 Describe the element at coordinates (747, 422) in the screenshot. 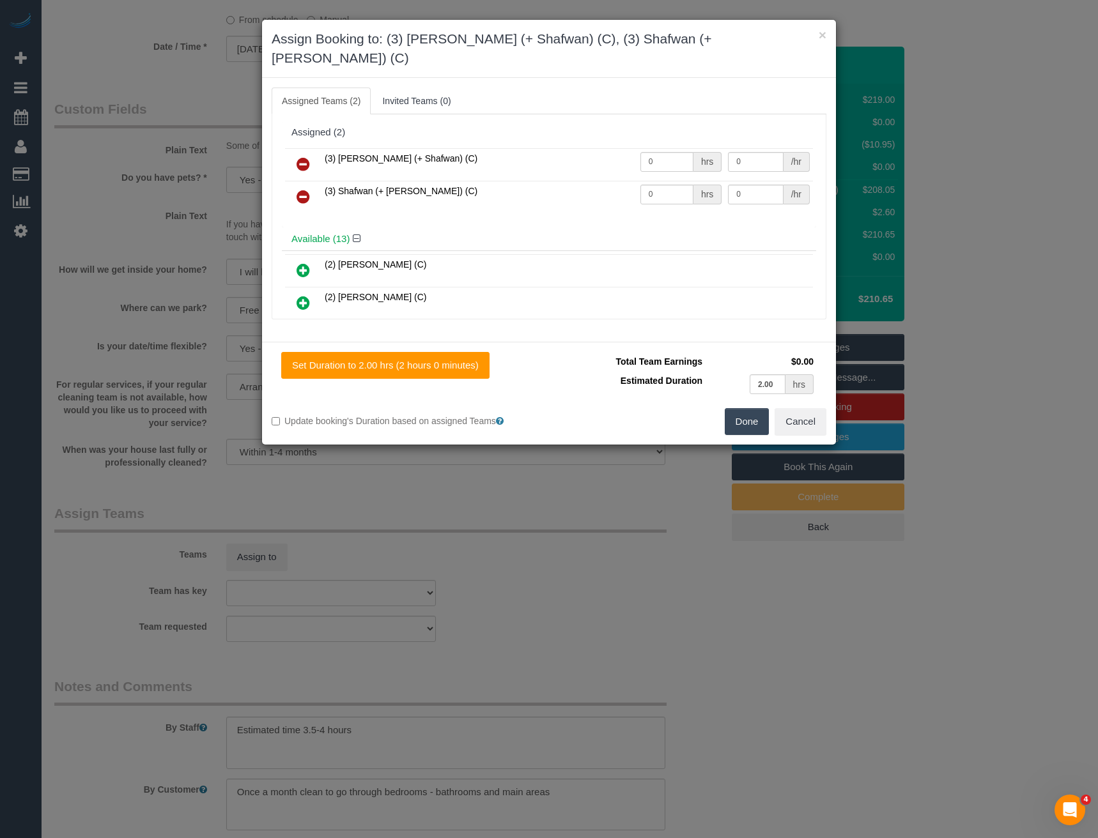

I see `button: Done` at that location.